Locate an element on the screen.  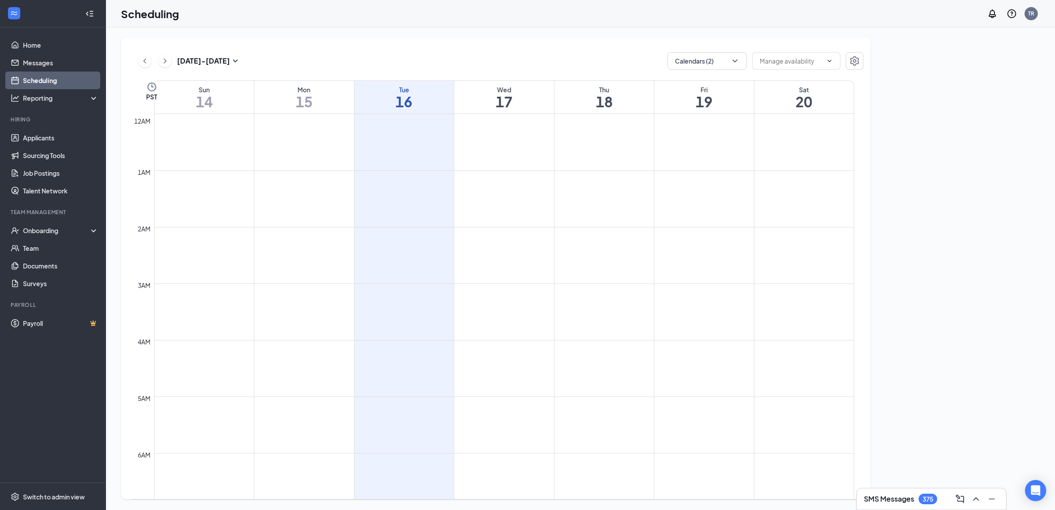
a: Sourcing Tools is located at coordinates (60, 155).